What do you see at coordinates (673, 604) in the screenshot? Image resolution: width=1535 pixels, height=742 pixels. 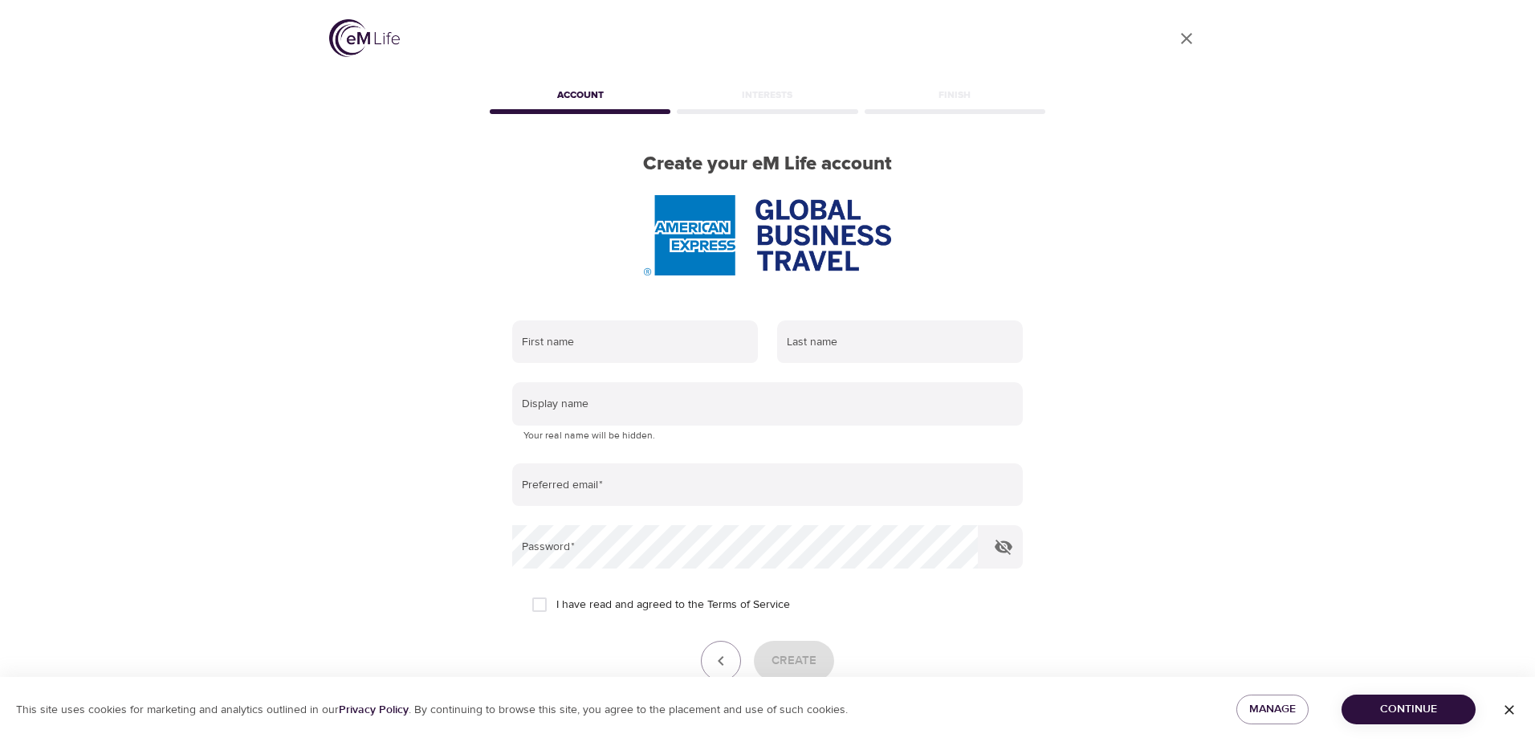 I see `span: I have read and agreed to the` at bounding box center [673, 604].